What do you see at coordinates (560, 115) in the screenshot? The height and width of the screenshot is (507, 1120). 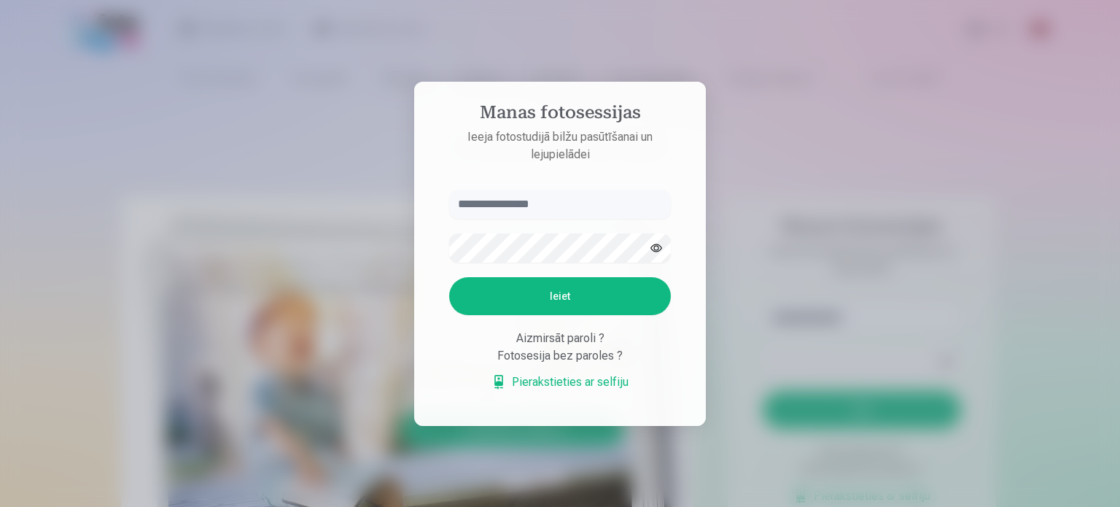 I see `h4: Manas fotosessijas` at bounding box center [560, 115].